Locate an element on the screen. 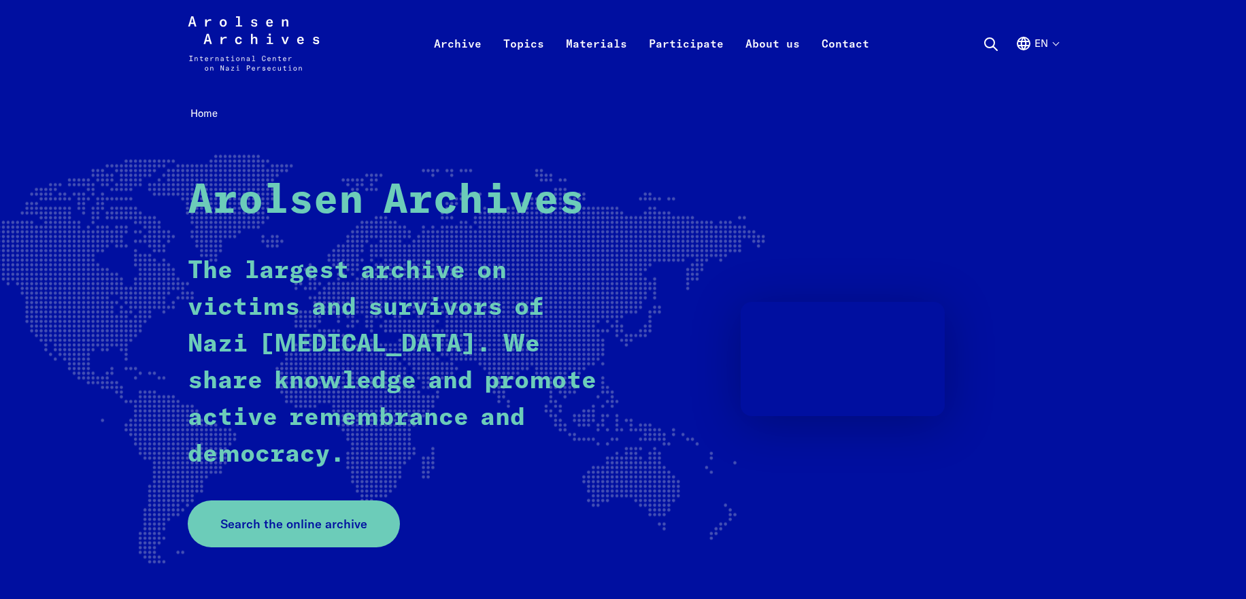 The height and width of the screenshot is (599, 1246). span: Search the online archive is located at coordinates (294, 524).